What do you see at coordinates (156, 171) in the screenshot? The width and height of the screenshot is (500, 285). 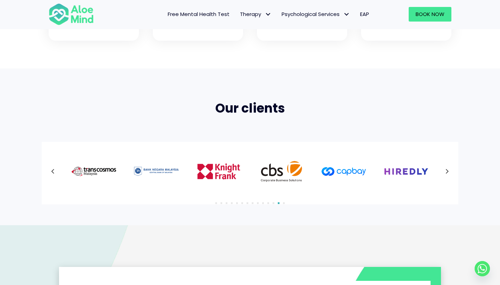 I see `div: Slide 14 of 5` at bounding box center [156, 171].